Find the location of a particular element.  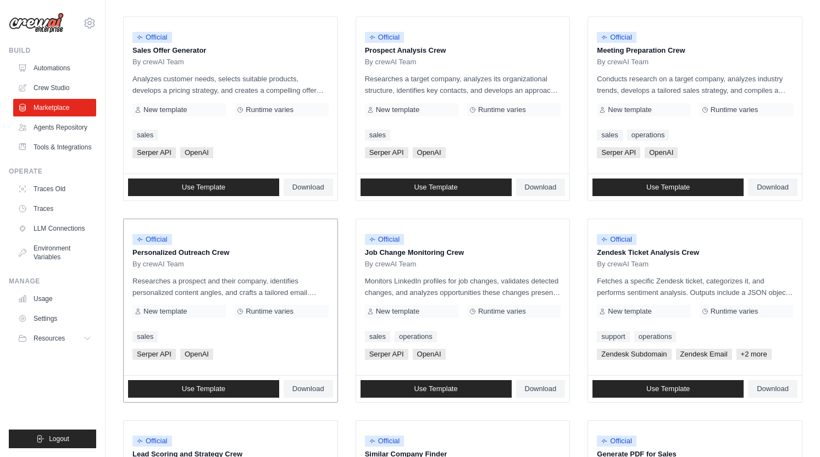

div: Manage is located at coordinates (52, 281).